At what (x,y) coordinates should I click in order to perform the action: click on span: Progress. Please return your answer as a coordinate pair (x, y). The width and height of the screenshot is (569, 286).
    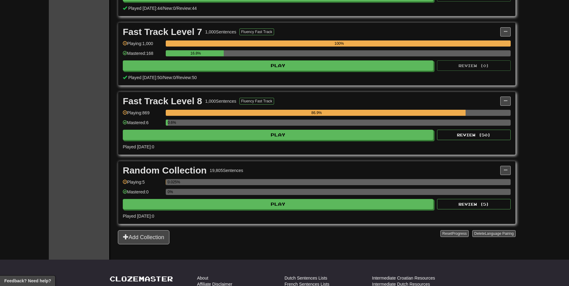
    Looking at the image, I should click on (460, 234).